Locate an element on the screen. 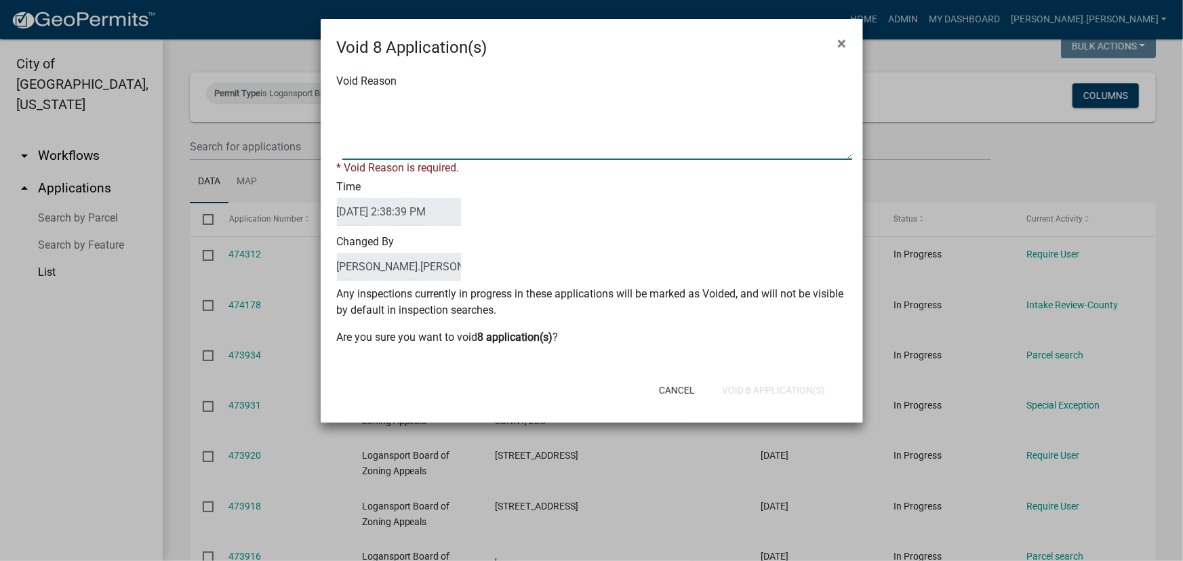  label: Void Reason is located at coordinates (367, 81).